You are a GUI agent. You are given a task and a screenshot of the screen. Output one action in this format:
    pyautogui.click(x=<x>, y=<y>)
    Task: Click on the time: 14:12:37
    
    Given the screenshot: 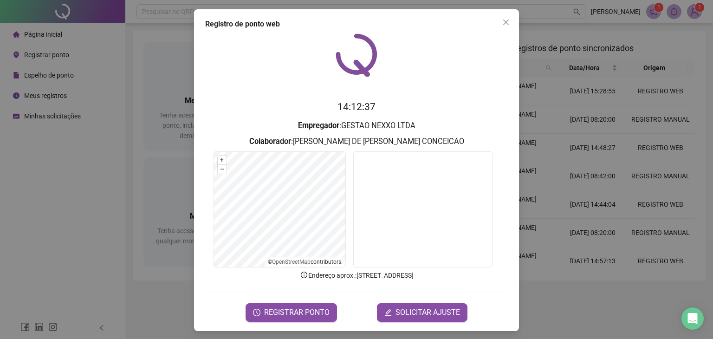 What is the action you would take?
    pyautogui.click(x=357, y=107)
    